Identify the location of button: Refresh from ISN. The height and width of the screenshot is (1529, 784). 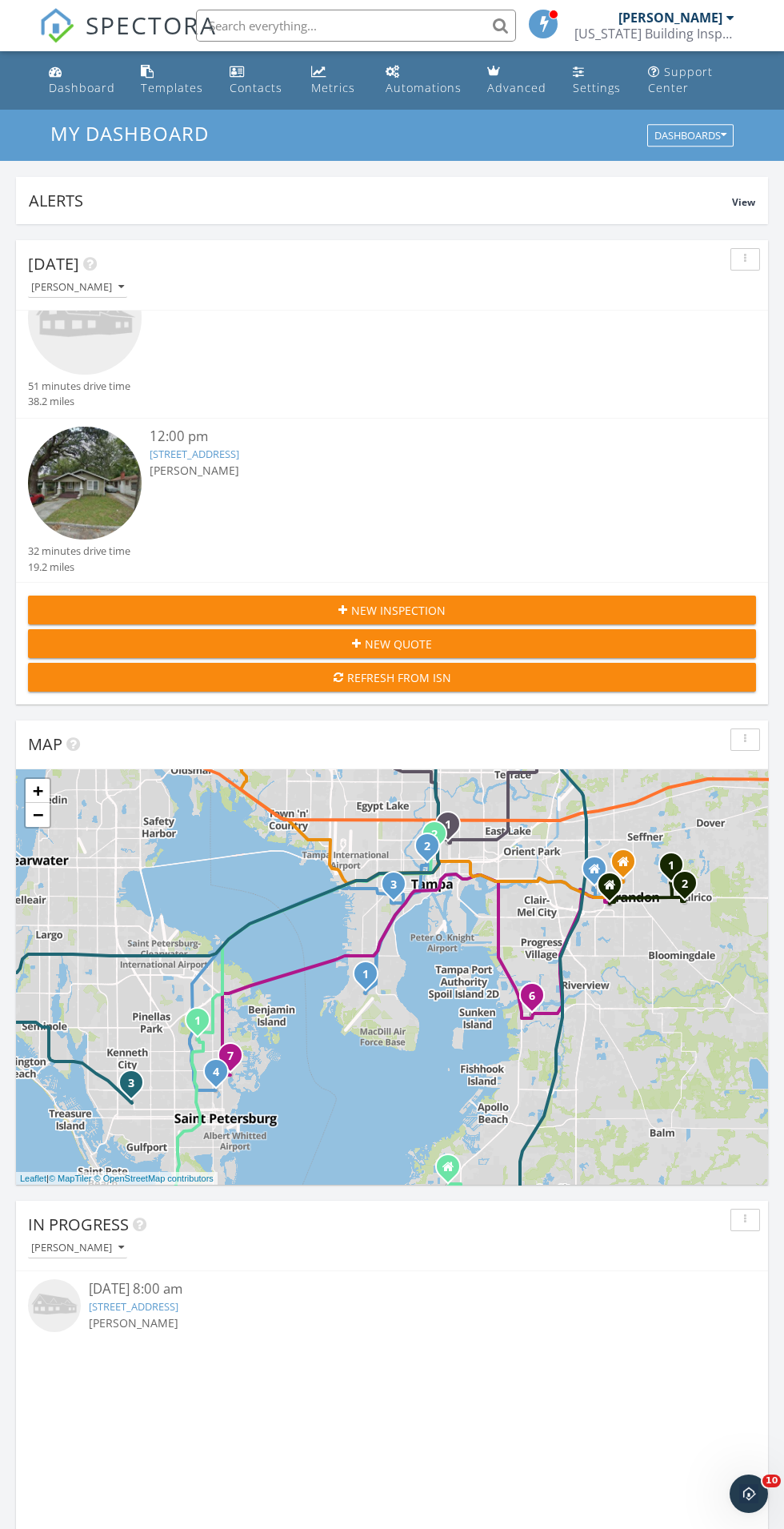
(392, 677).